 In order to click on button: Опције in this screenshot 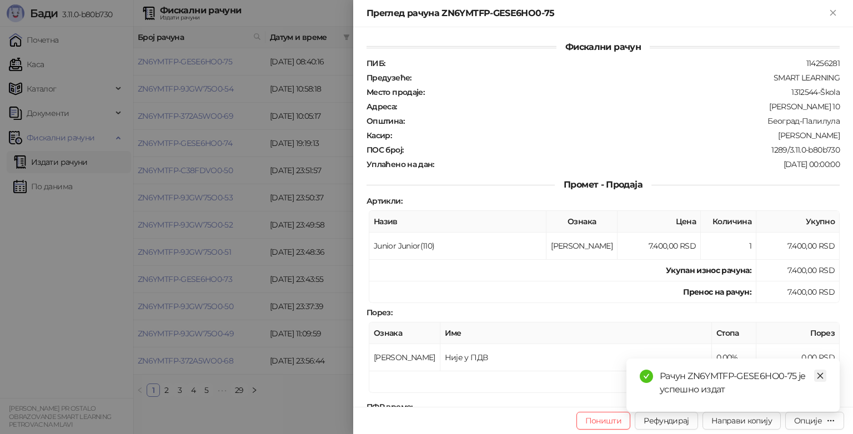, I will do `click(815, 421)`.